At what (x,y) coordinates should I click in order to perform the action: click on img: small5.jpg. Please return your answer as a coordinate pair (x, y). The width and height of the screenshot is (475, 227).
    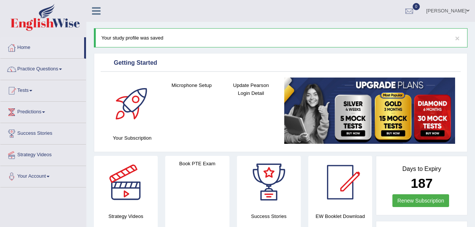
    Looking at the image, I should click on (370, 110).